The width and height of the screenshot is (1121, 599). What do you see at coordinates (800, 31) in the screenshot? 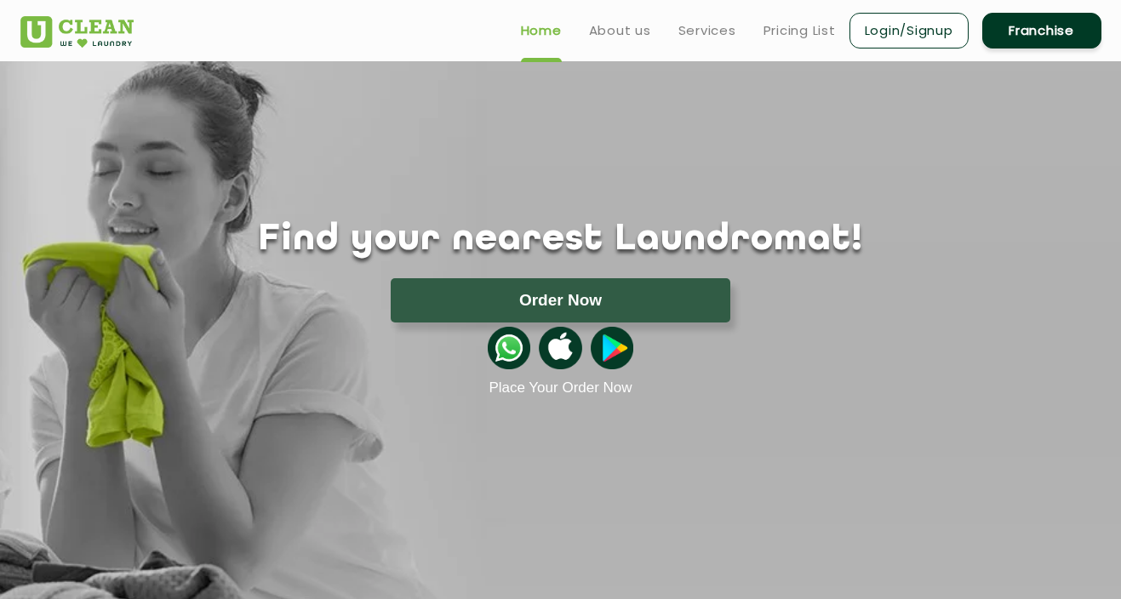
I see `a: Pricing List` at bounding box center [800, 31].